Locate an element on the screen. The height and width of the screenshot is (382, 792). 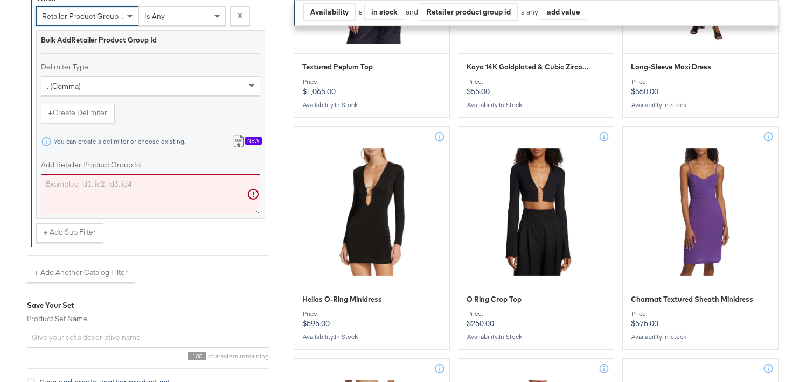
strong: X is located at coordinates (240, 16).